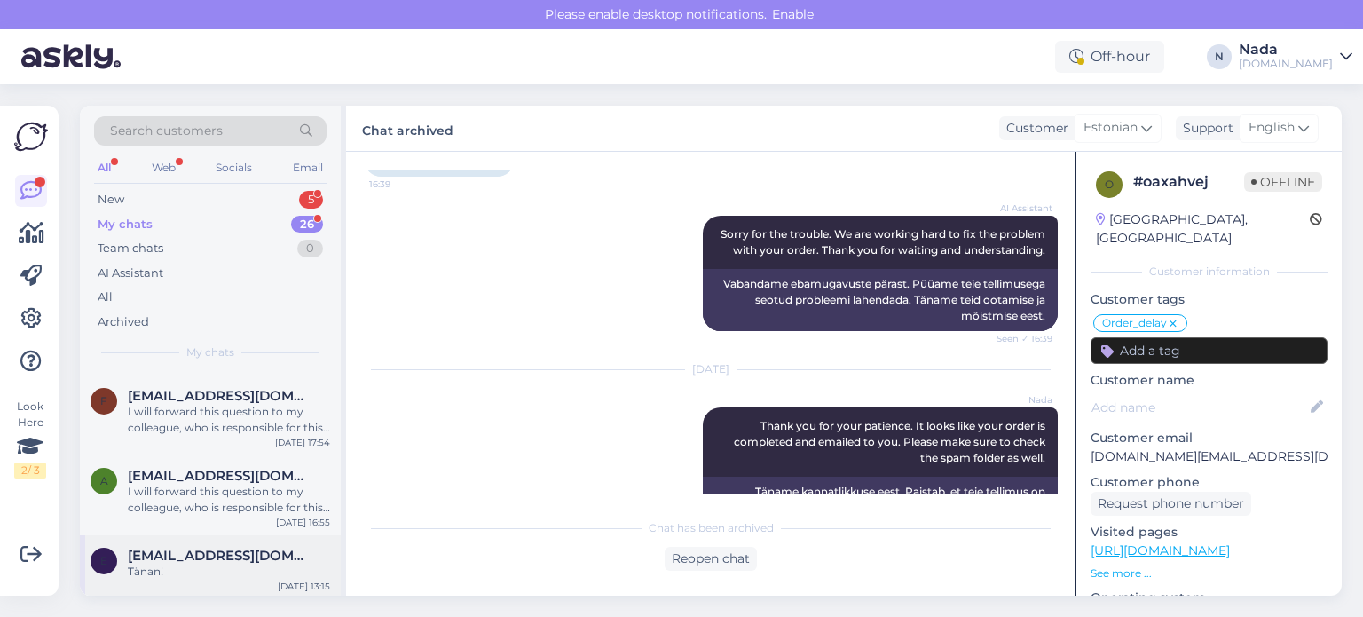 This screenshot has height=617, width=1363. Describe the element at coordinates (792, 14) in the screenshot. I see `span: Enable` at that location.